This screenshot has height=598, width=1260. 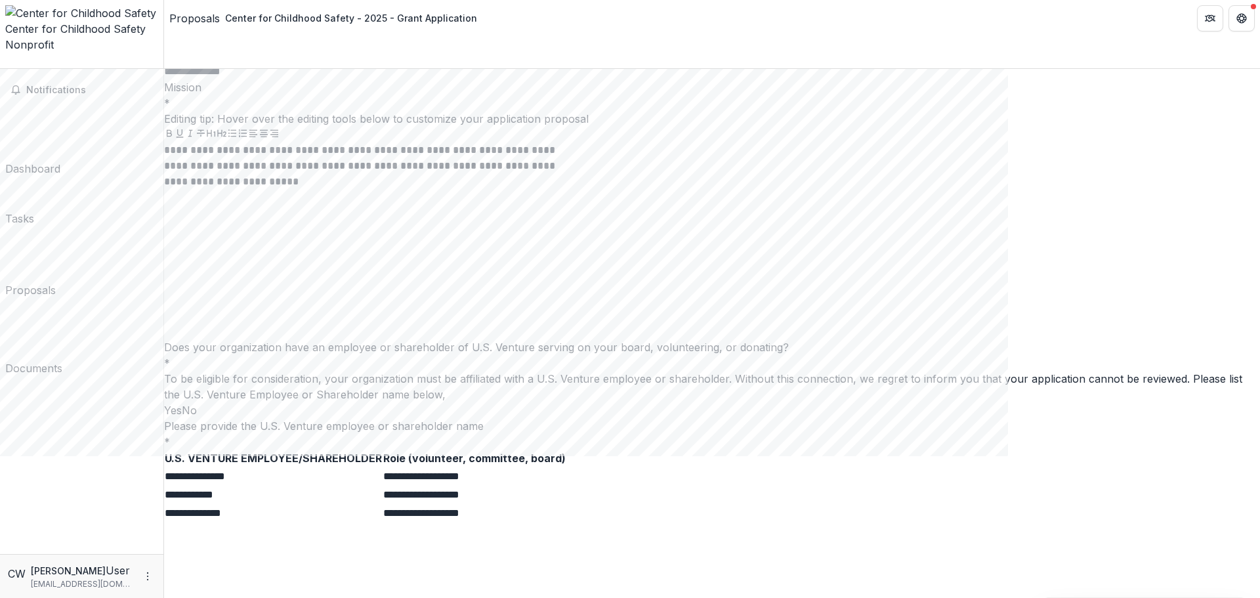 What do you see at coordinates (1242, 18) in the screenshot?
I see `button: Get Help` at bounding box center [1242, 18].